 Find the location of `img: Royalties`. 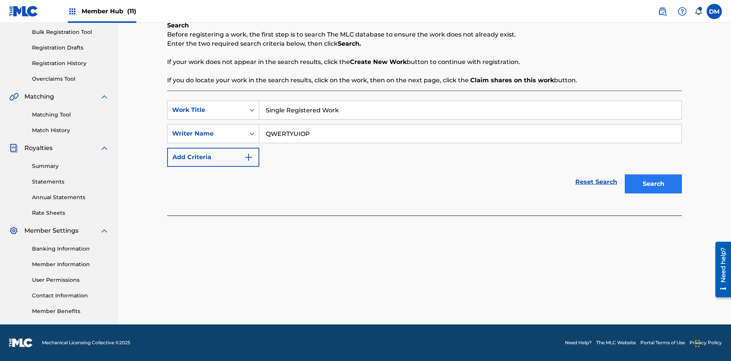

img: Royalties is located at coordinates (14, 148).